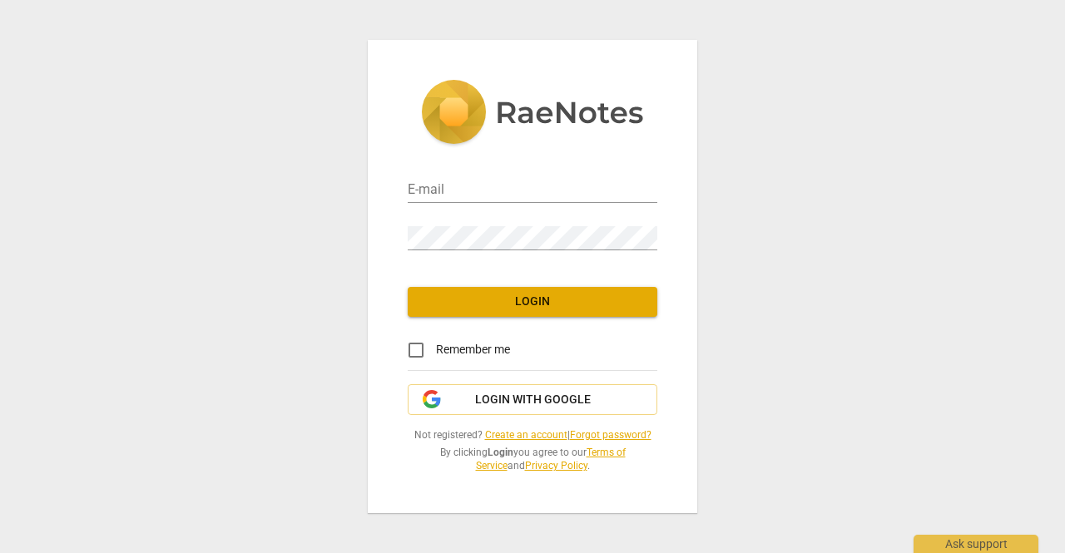 The width and height of the screenshot is (1065, 553). What do you see at coordinates (551, 459) in the screenshot?
I see `a: Terms of Service` at bounding box center [551, 459].